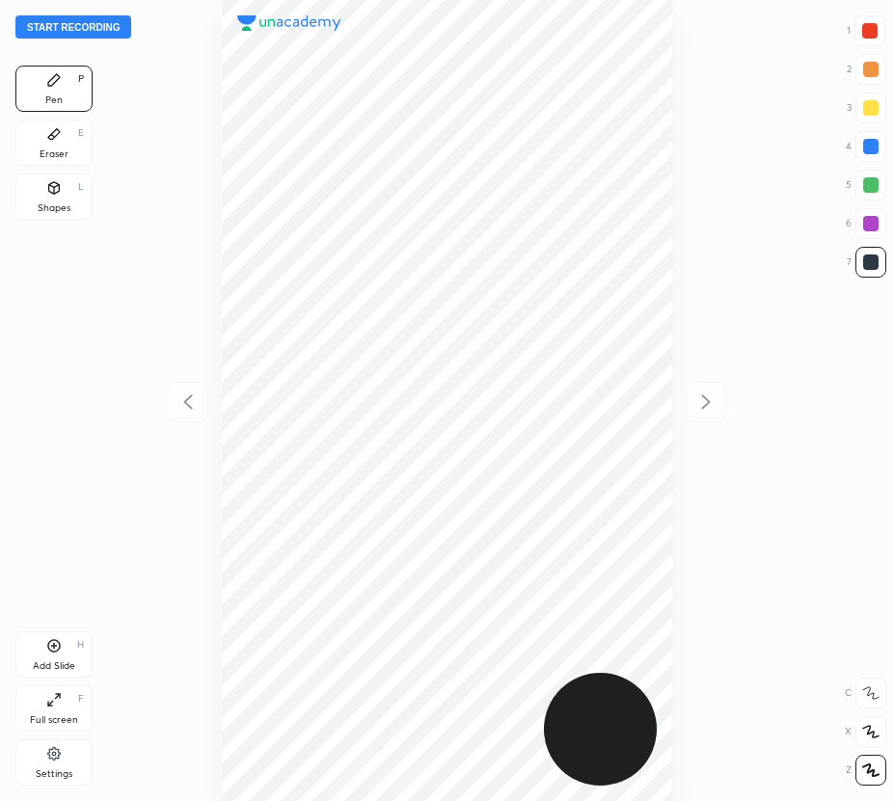  Describe the element at coordinates (866, 185) in the screenshot. I see `div: 5` at that location.